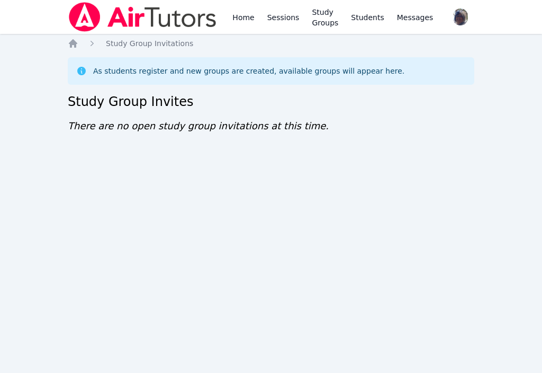 The image size is (542, 373). What do you see at coordinates (249, 71) in the screenshot?
I see `div: As students register and new groups are created, available groups will appear here.` at bounding box center [249, 71].